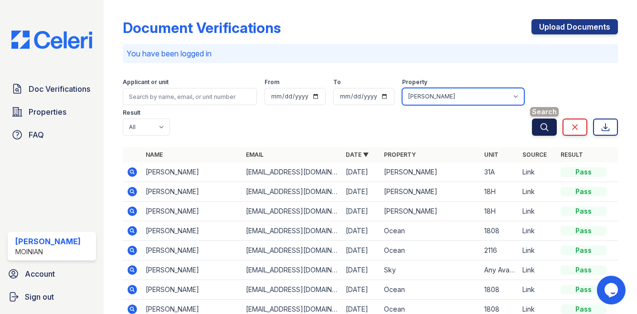 Image resolution: width=637 pixels, height=314 pixels. Describe the element at coordinates (48, 252) in the screenshot. I see `div: Moinian` at that location.